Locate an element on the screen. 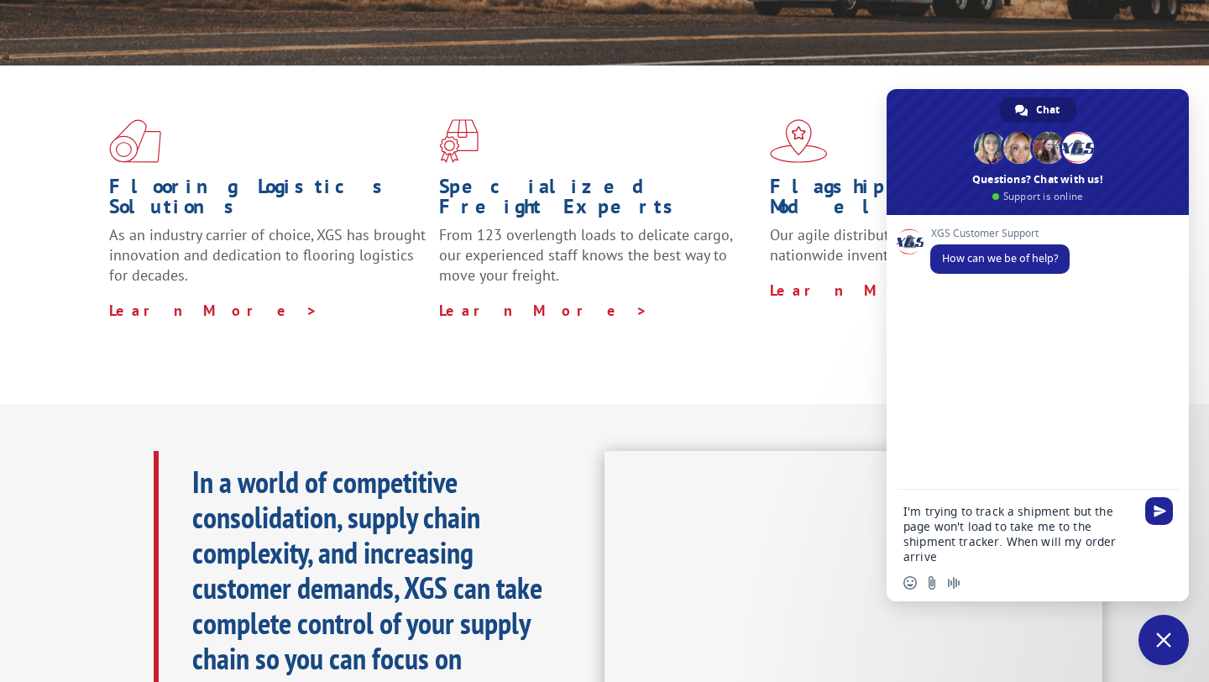  p: From 123 overlength loads to delicate cargo, our experienced staff knows the best way to move you... is located at coordinates (598, 262).